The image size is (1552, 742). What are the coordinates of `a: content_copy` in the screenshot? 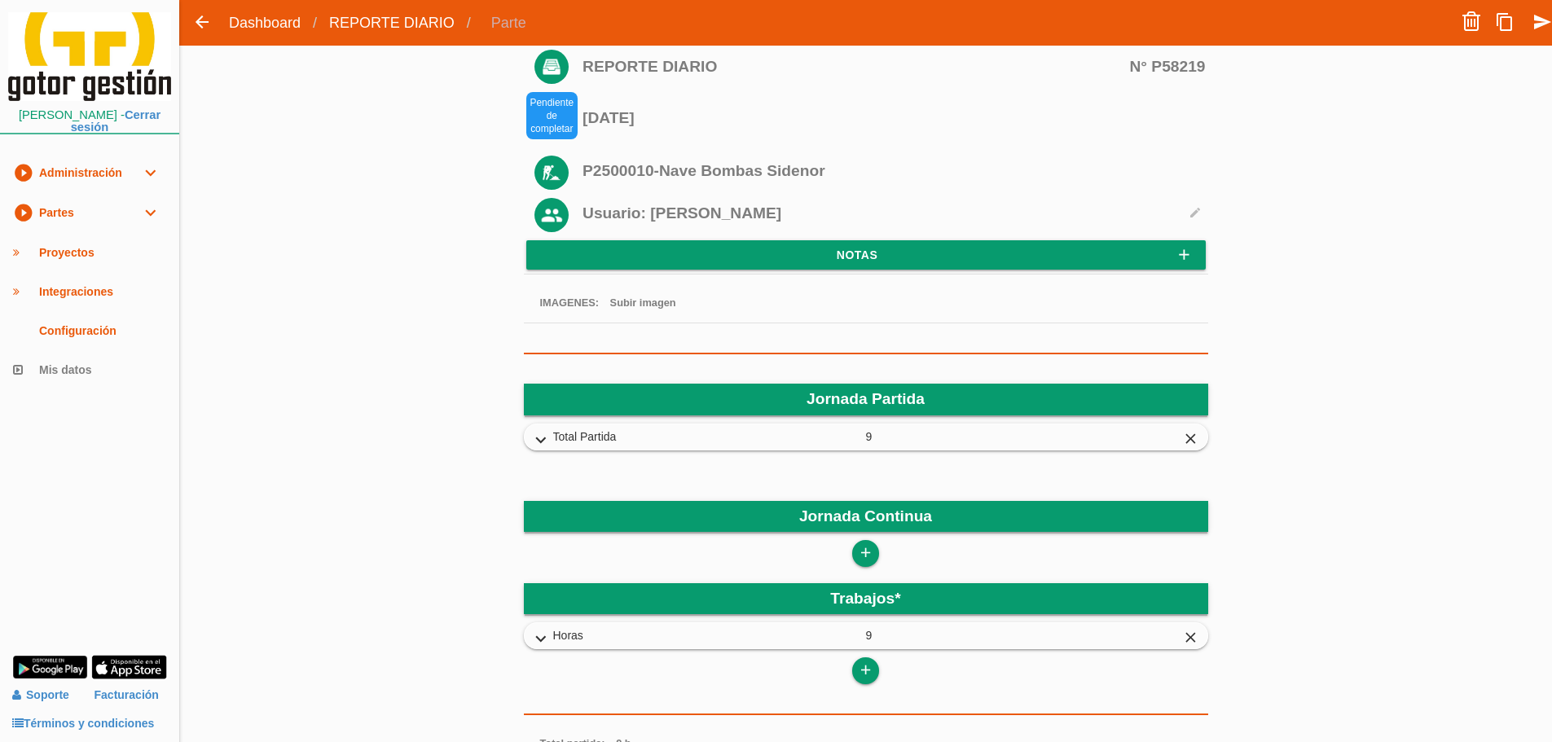 It's located at (1505, 22).